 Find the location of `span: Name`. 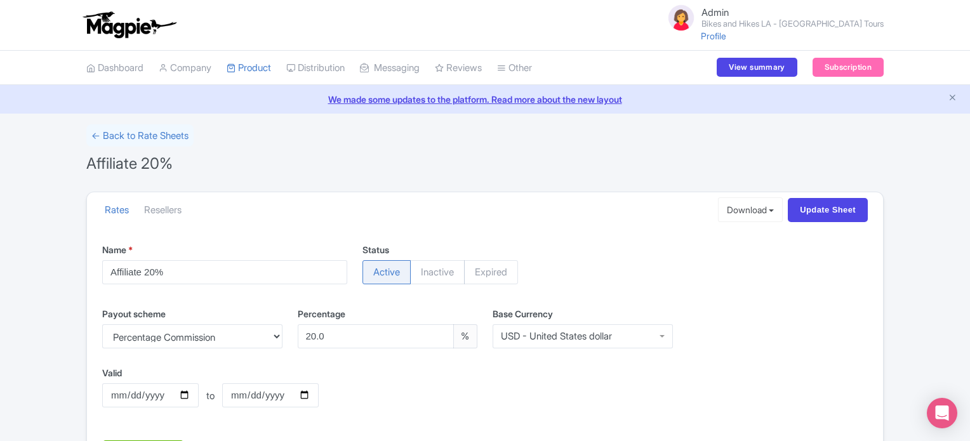

span: Name is located at coordinates (114, 249).